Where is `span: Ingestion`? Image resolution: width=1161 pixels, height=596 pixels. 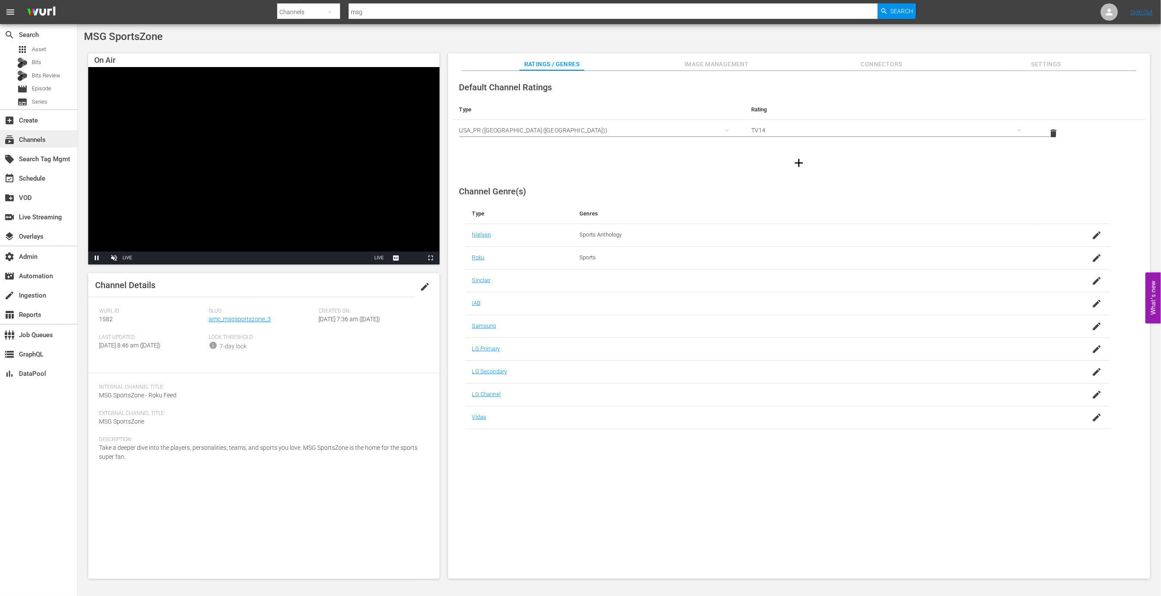 span: Ingestion is located at coordinates (9, 296).